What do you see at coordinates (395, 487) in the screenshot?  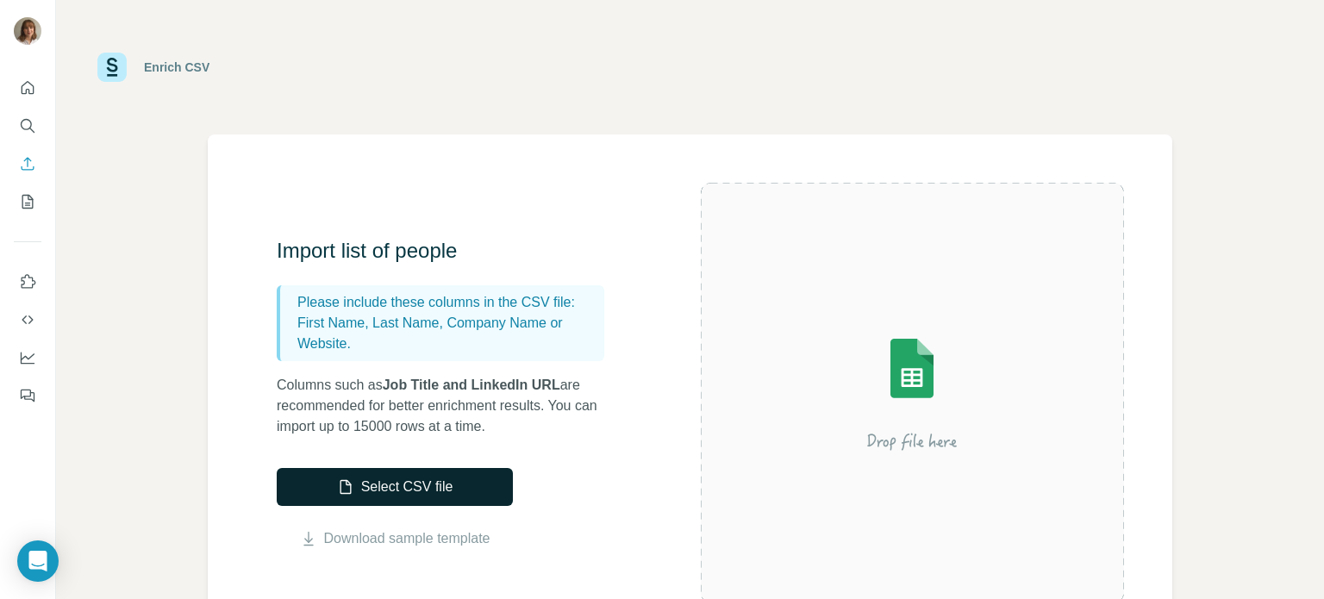 I see `button: Select CSV file` at bounding box center [395, 487].